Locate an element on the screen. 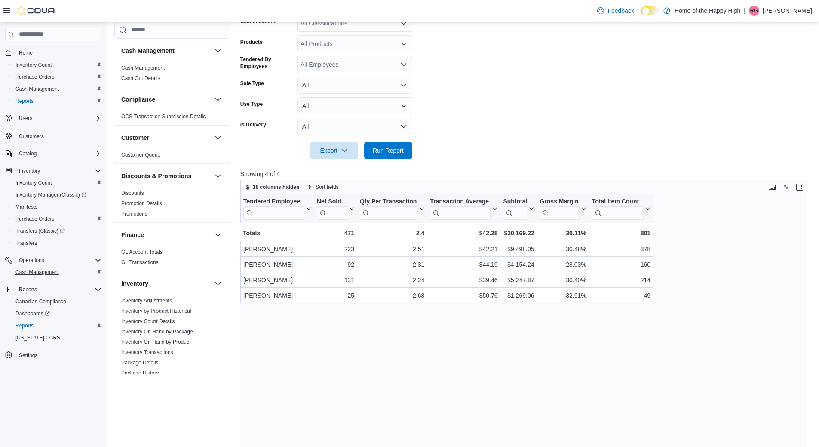 The height and width of the screenshot is (447, 819). h3: Inventory is located at coordinates (135, 283).